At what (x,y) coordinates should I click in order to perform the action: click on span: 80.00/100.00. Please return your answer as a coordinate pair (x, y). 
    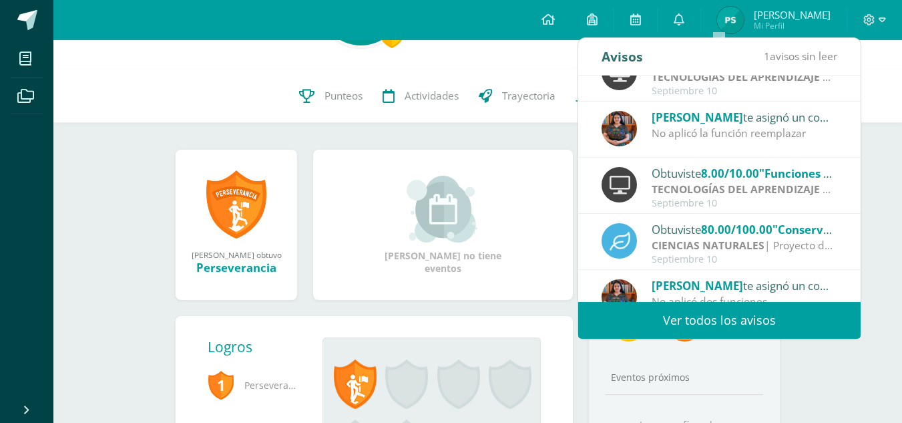
    Looking at the image, I should click on (737, 229).